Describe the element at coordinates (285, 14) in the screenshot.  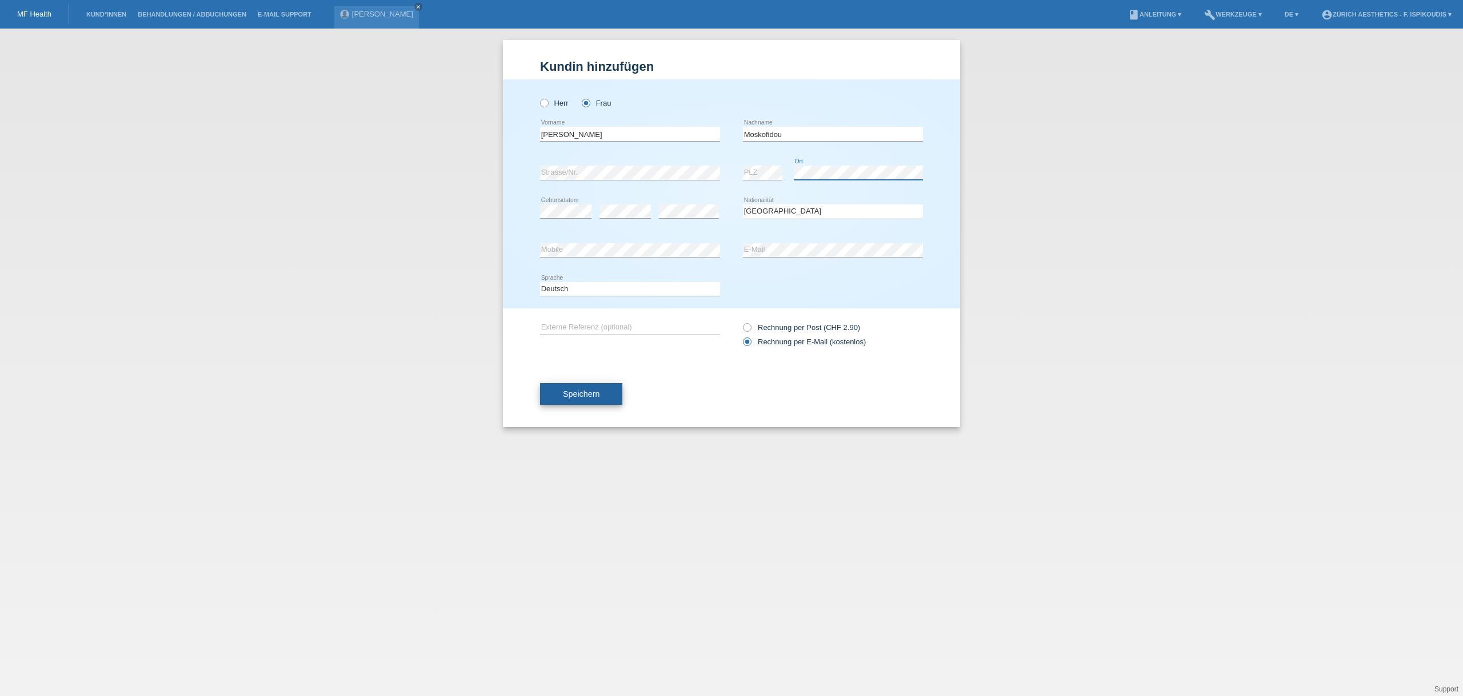
I see `a: E-Mail Support` at that location.